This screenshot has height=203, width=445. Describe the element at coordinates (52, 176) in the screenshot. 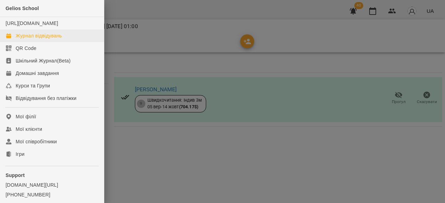

I see `p: Support` at that location.